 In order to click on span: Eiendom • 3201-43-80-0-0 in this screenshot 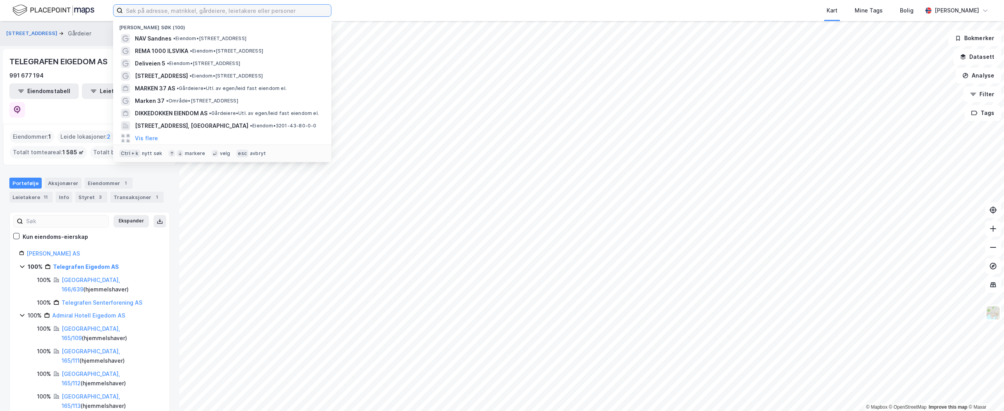, I will do `click(283, 126)`.